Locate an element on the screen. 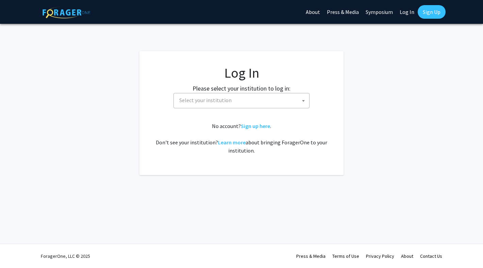 This screenshot has height=268, width=483. div: ForagerOne, LLC © 2025 is located at coordinates (65, 256).